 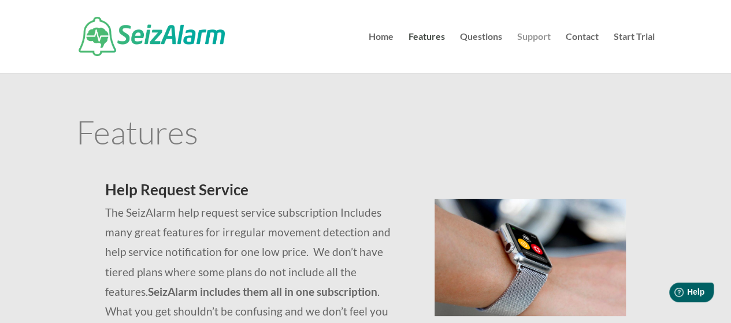 I want to click on img: SeizAlarm, so click(x=151, y=36).